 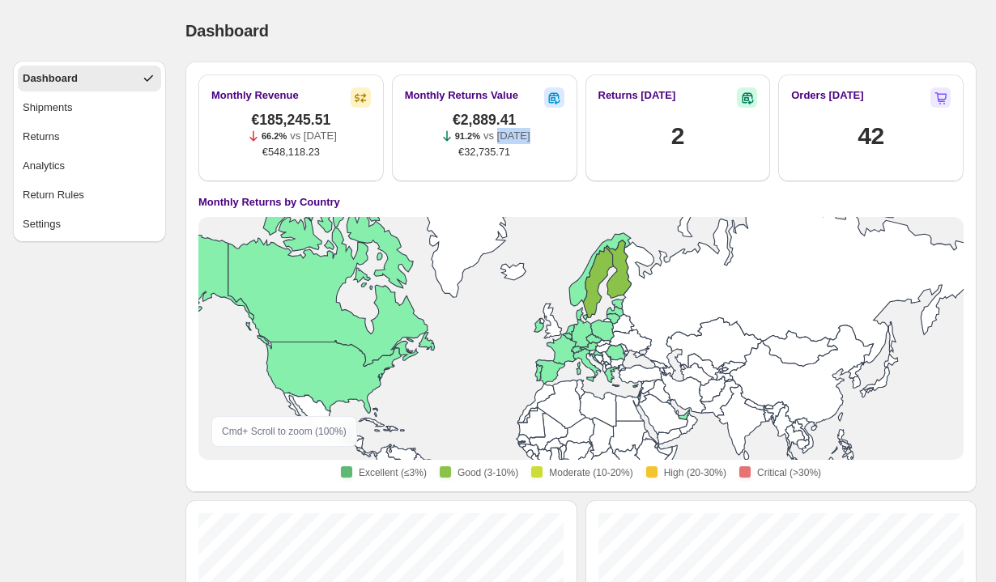 What do you see at coordinates (89, 166) in the screenshot?
I see `button: Analytics` at bounding box center [89, 166].